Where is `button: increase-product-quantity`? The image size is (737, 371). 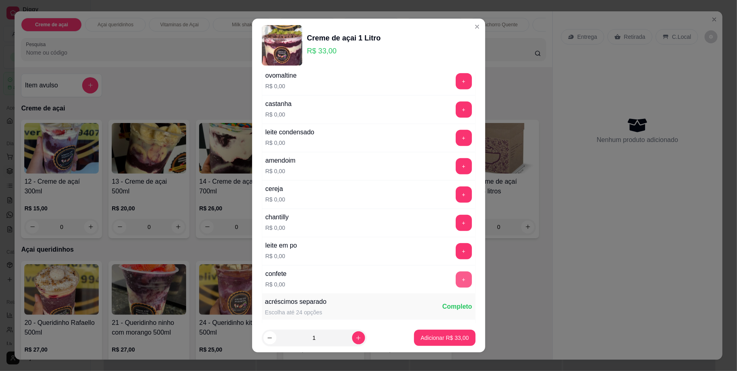
button: increase-product-quantity is located at coordinates (359, 338).